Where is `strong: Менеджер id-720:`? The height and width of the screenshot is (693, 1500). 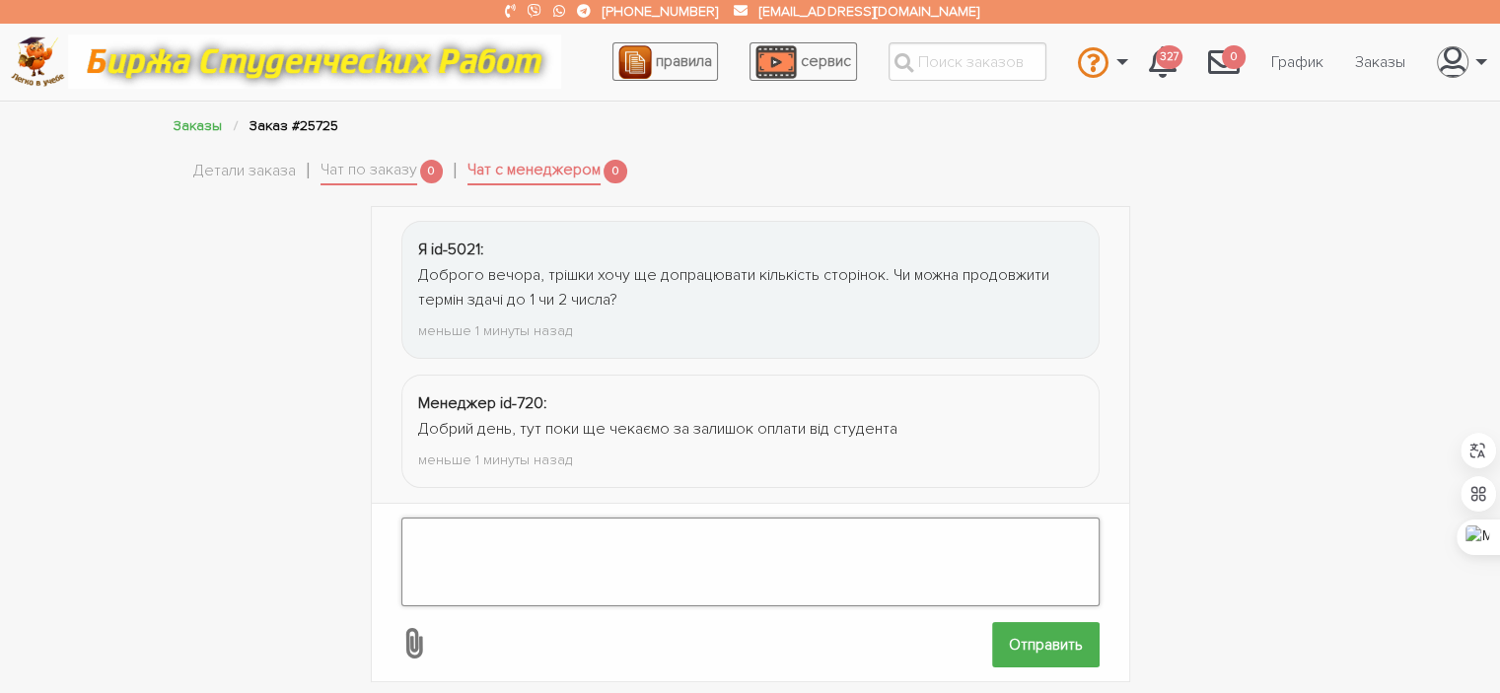
strong: Менеджер id-720: is located at coordinates (482, 403).